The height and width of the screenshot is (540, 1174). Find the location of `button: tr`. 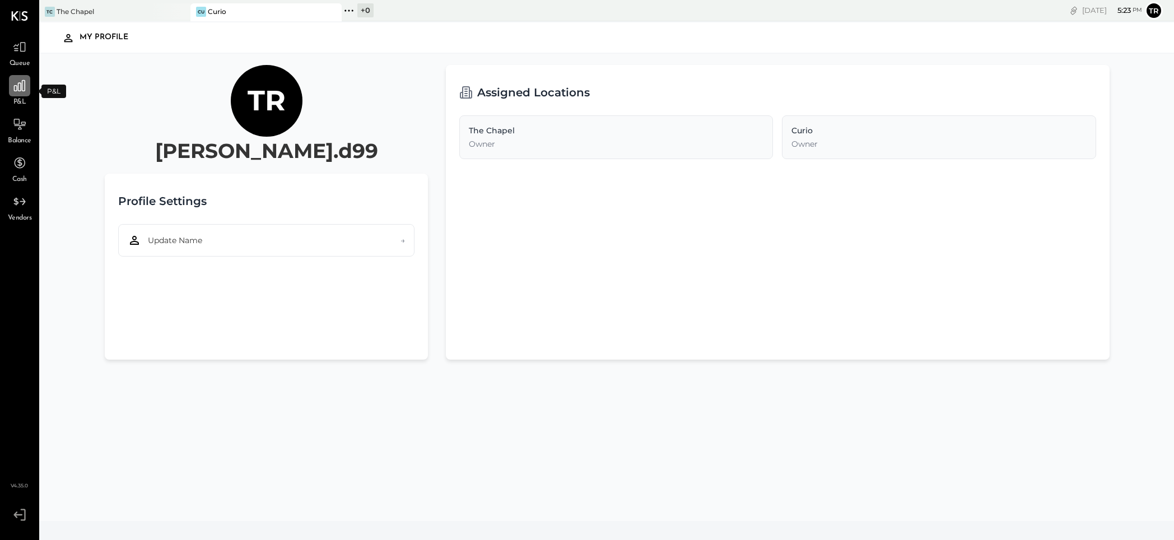

button: tr is located at coordinates (1154, 11).